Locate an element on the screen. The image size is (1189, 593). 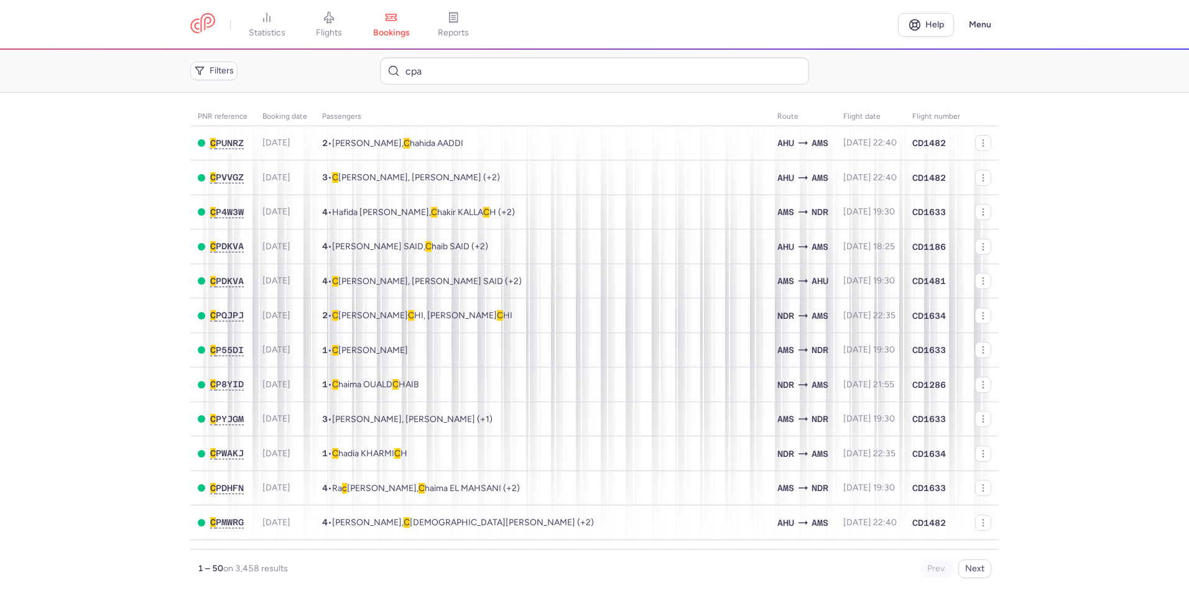
button: CPVVGZ is located at coordinates (227, 177).